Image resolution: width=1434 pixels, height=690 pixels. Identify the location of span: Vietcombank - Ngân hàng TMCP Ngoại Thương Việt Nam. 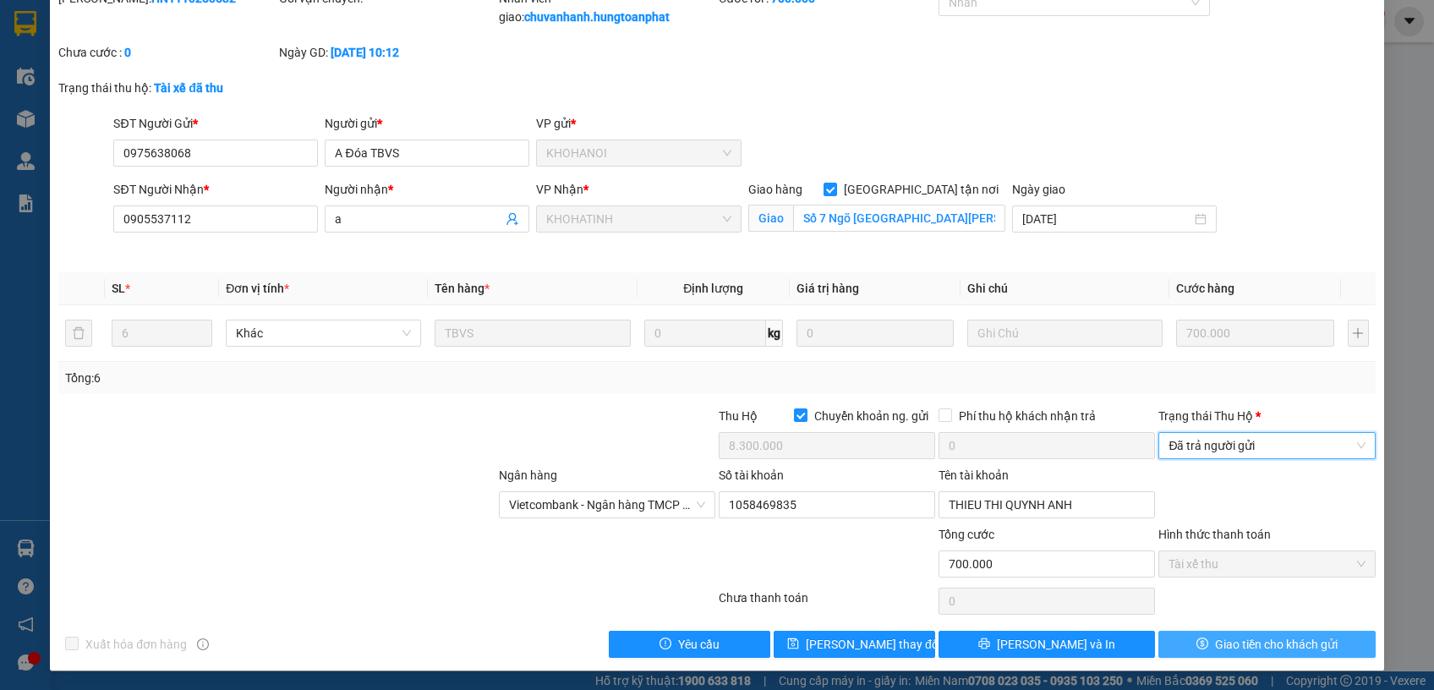
(607, 505).